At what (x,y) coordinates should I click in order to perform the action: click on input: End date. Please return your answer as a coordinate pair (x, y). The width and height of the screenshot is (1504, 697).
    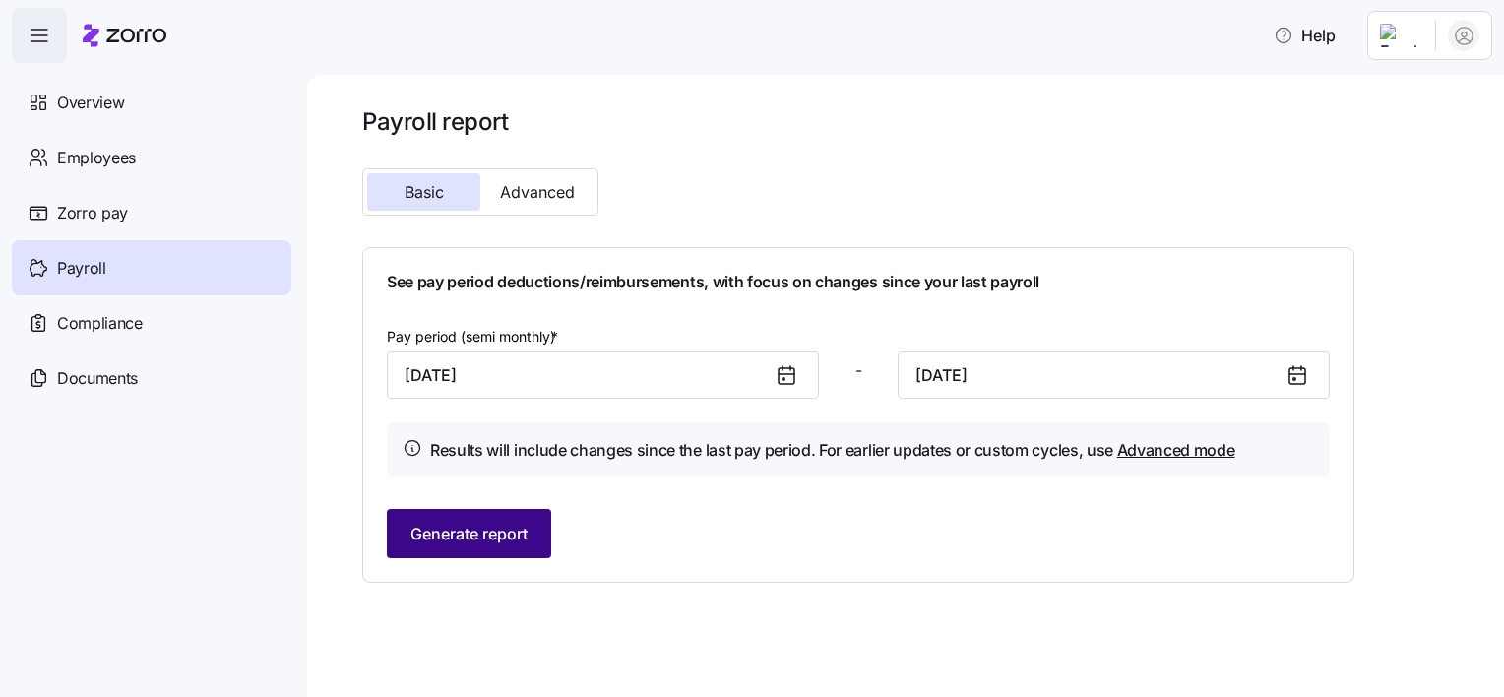
    Looking at the image, I should click on (1113, 375).